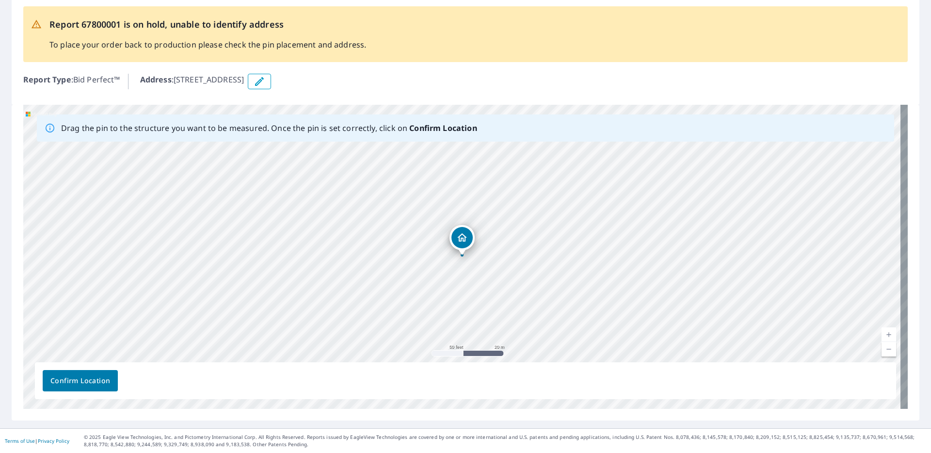 Image resolution: width=931 pixels, height=453 pixels. Describe the element at coordinates (443, 128) in the screenshot. I see `b: Confirm Location` at that location.